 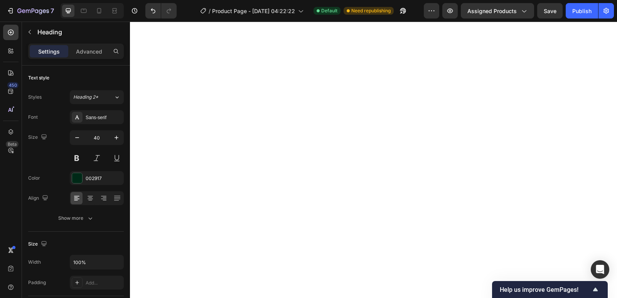 I want to click on div: Color, so click(x=34, y=178).